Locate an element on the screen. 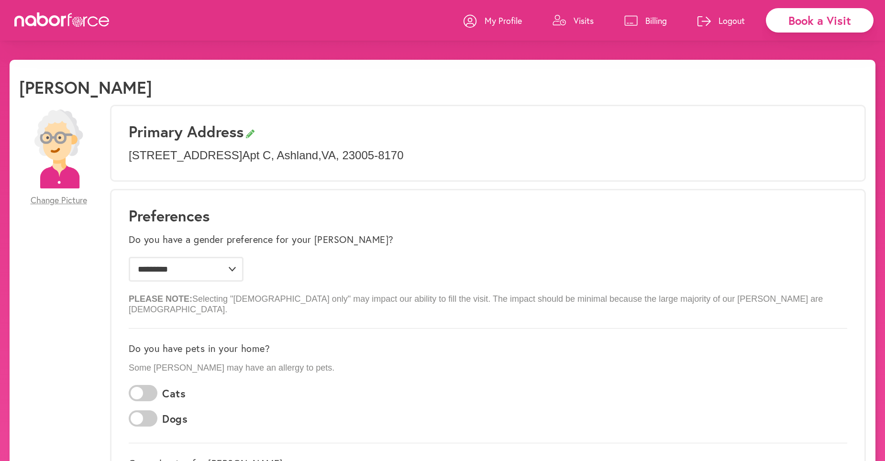 The height and width of the screenshot is (461, 885). a: Logout is located at coordinates (721, 21).